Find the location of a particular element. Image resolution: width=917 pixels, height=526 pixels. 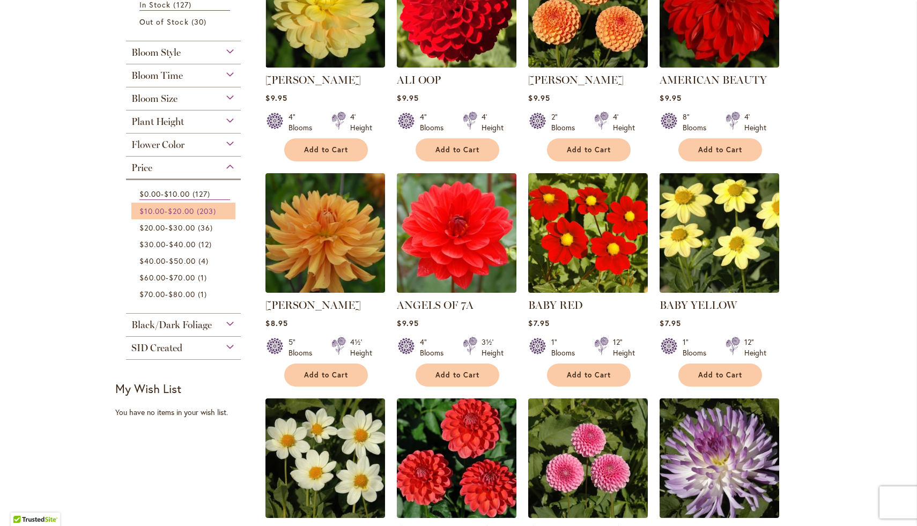

a: AMBER QUEEN is located at coordinates (588, 64).